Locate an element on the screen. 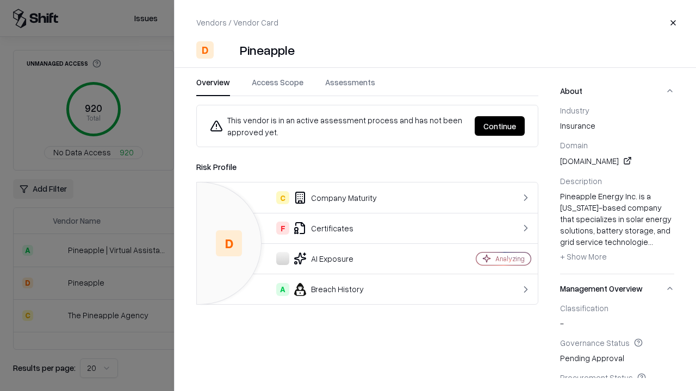 This screenshot has height=391, width=696. div: This vendor is in an active assessment process and has not been approved yet. is located at coordinates (338, 126).